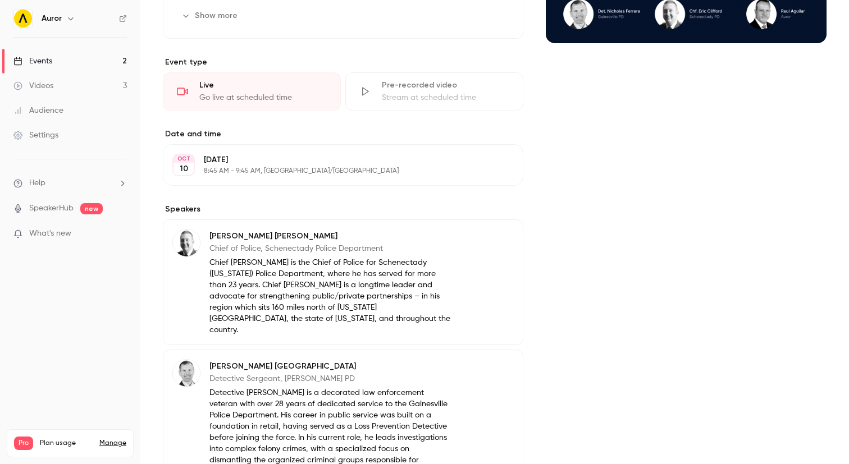 The width and height of the screenshot is (849, 464). What do you see at coordinates (186, 373) in the screenshot?
I see `img: Nicholas Ferrara` at bounding box center [186, 373].